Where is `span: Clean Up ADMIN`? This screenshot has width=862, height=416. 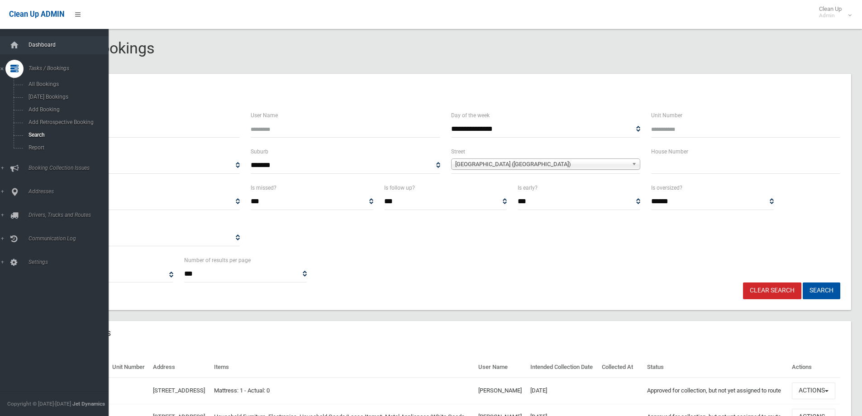
span: Clean Up ADMIN is located at coordinates (37, 14).